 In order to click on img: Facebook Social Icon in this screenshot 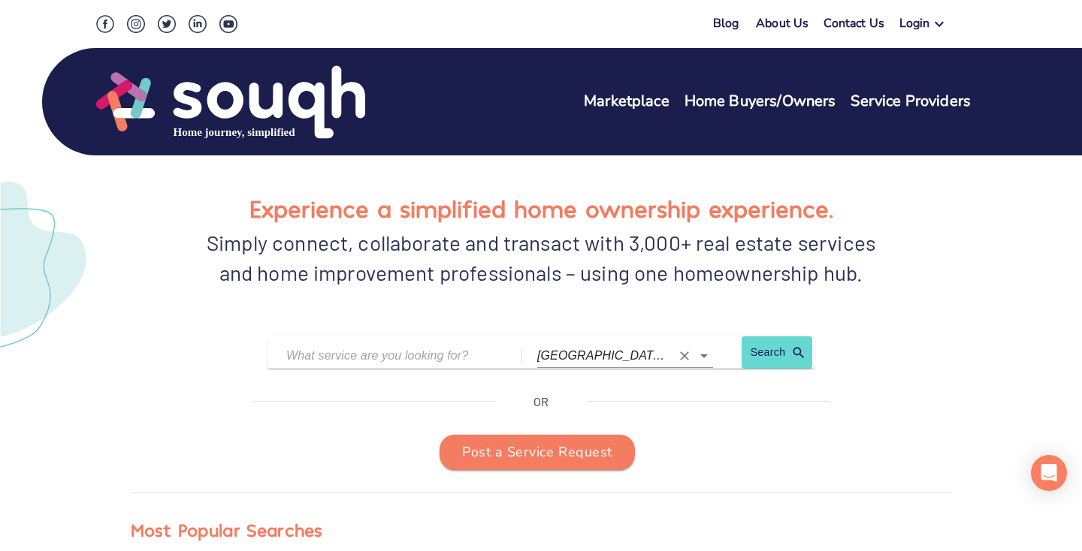, I will do `click(105, 24)`.